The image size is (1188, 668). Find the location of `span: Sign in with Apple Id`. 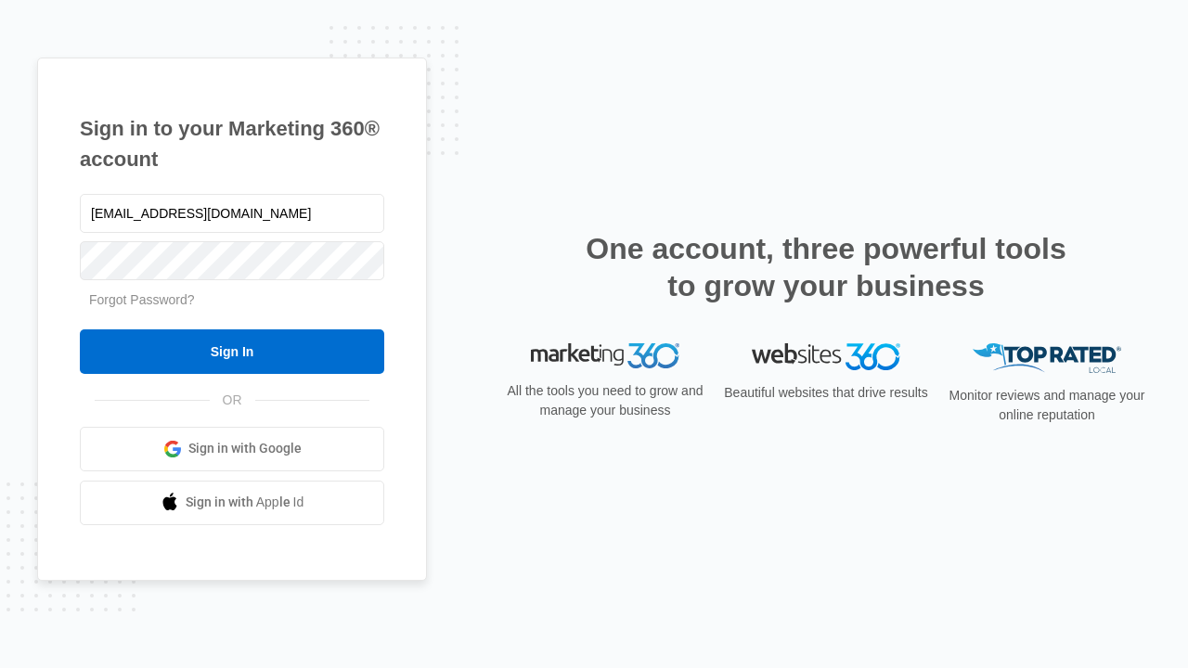

span: Sign in with Apple Id is located at coordinates (245, 502).